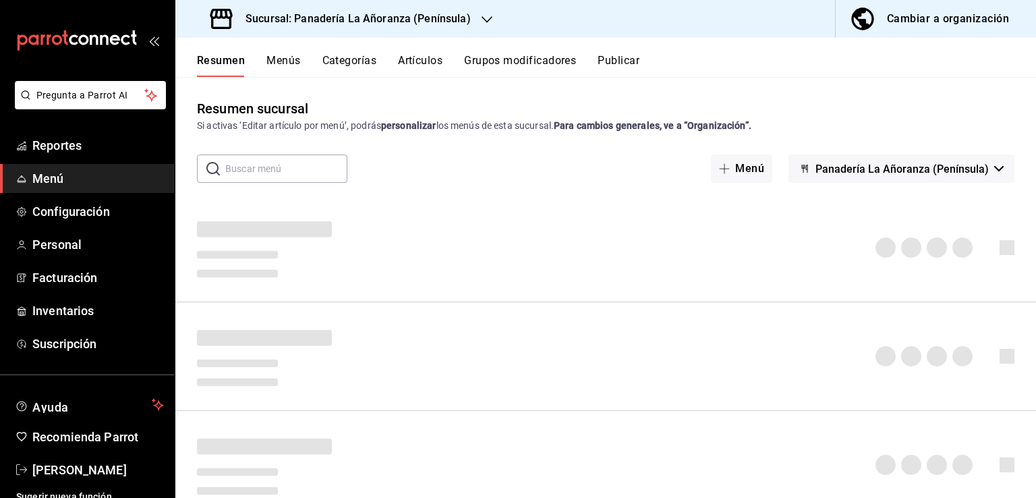 The height and width of the screenshot is (498, 1036). What do you see at coordinates (89, 405) in the screenshot?
I see `span: Ayuda` at bounding box center [89, 405].